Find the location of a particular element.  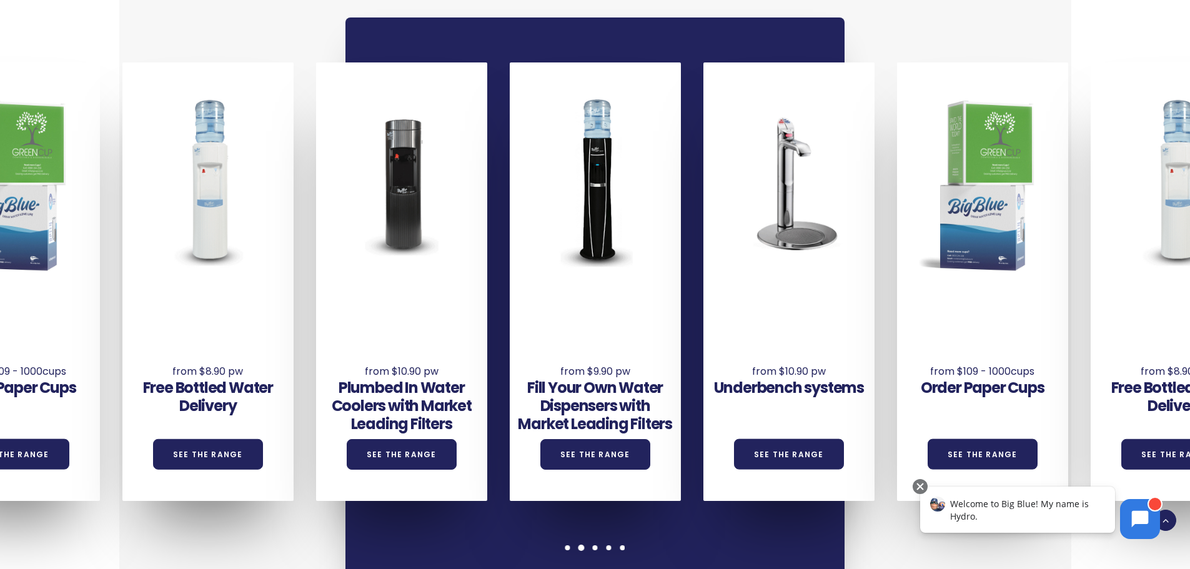

img: Avatar is located at coordinates (31, 27).